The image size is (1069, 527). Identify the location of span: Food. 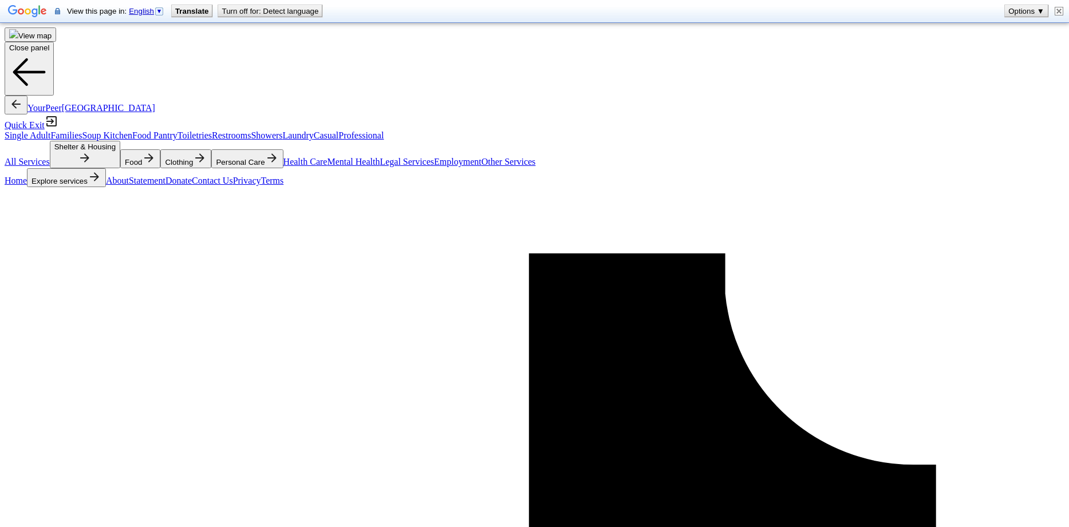
(133, 162).